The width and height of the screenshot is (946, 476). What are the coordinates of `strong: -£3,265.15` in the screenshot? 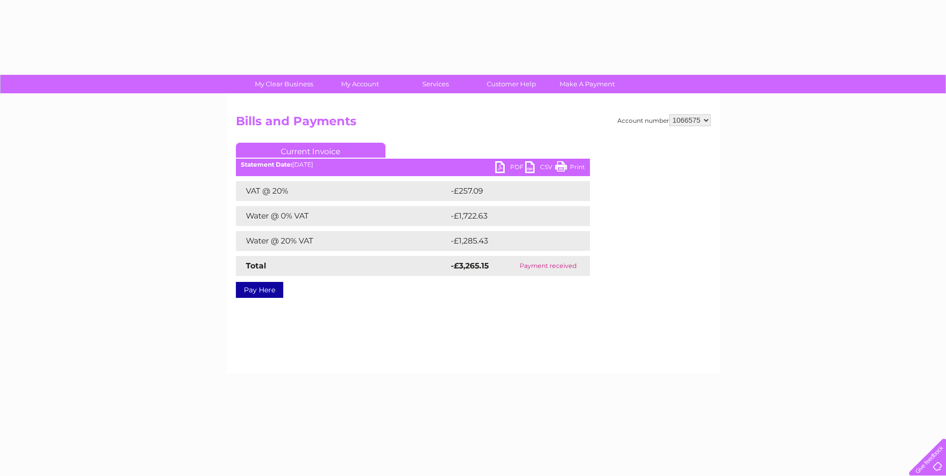 It's located at (470, 265).